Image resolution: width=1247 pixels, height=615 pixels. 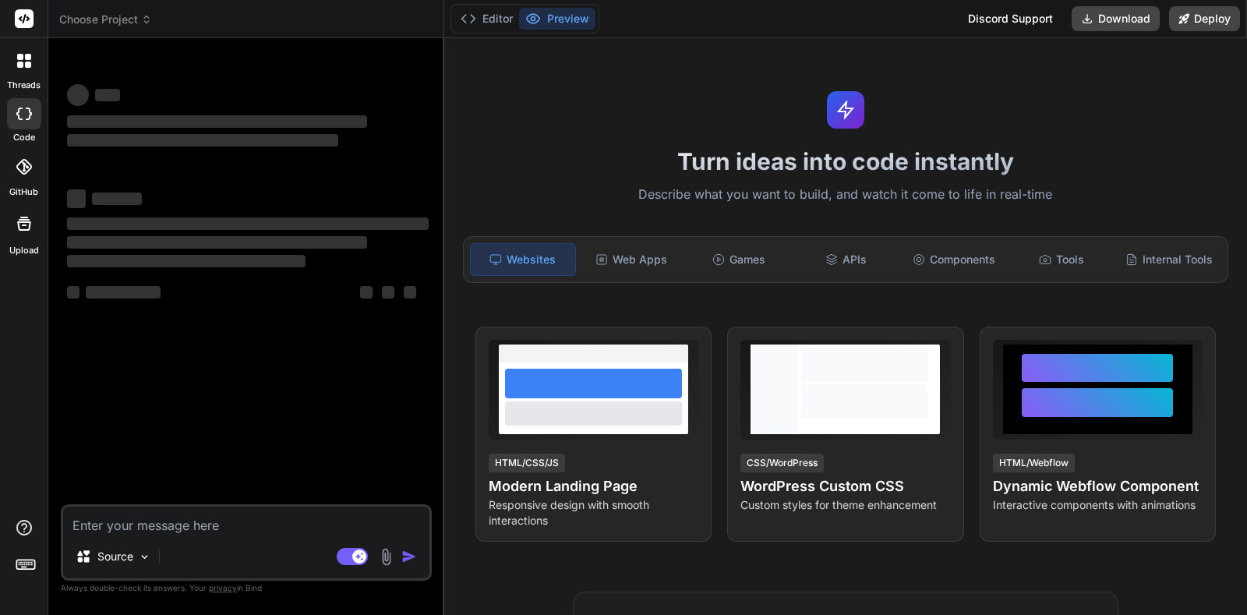 I want to click on label: GitHub, so click(x=23, y=192).